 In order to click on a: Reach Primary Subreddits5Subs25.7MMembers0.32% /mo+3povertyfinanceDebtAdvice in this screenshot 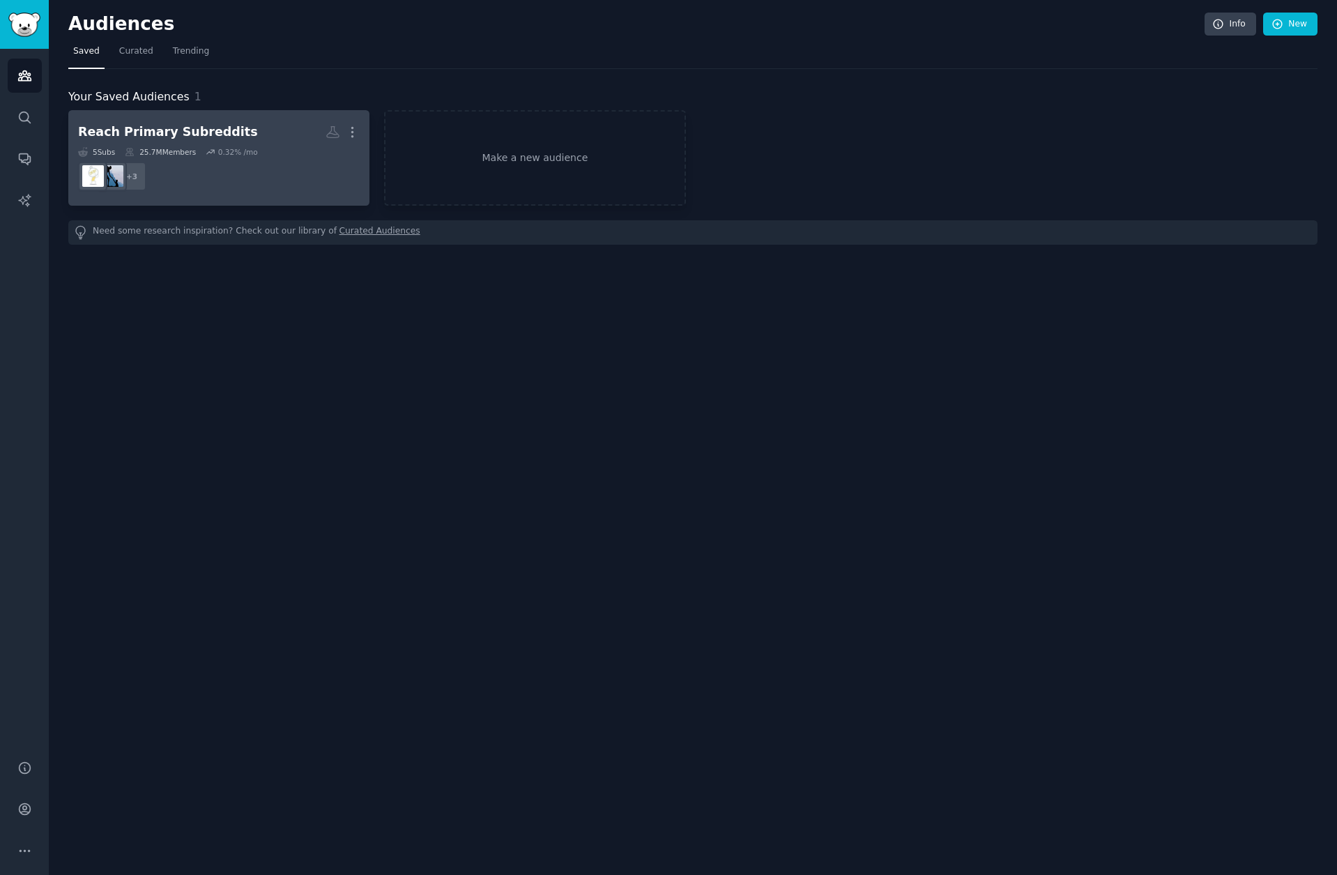, I will do `click(219, 158)`.